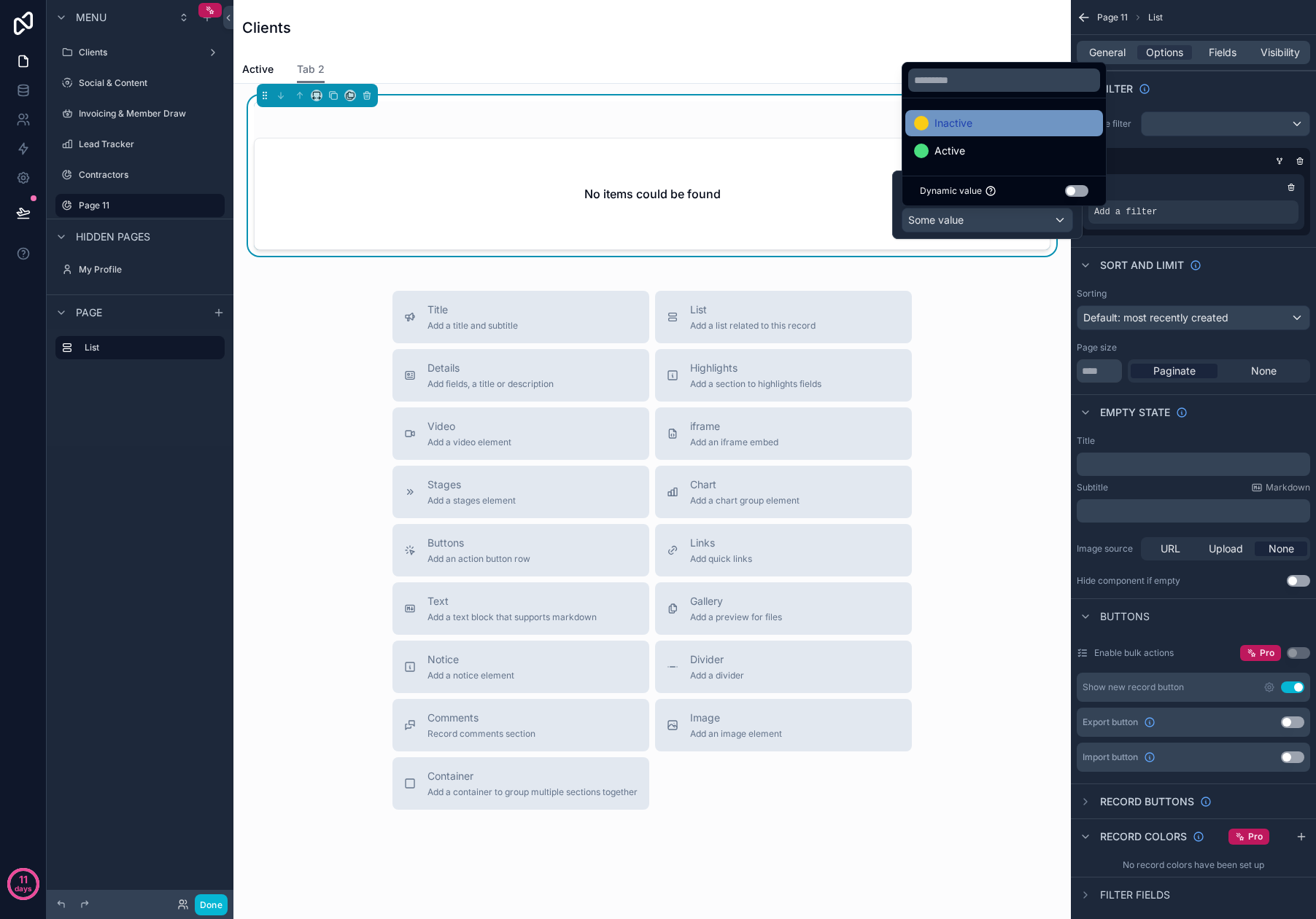  Describe the element at coordinates (1096, 348) in the screenshot. I see `label: Page size` at that location.